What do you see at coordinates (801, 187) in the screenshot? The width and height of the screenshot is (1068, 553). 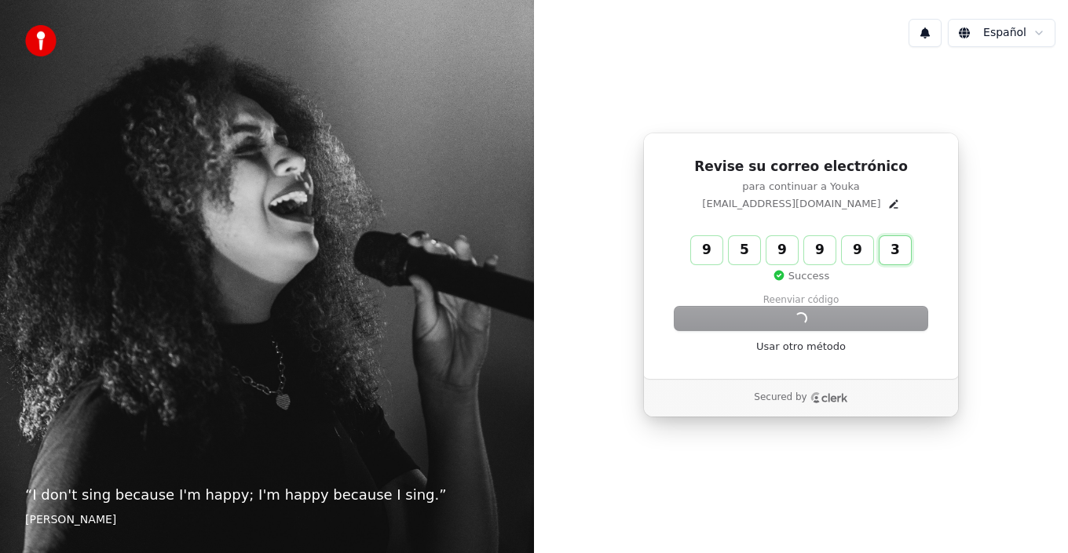 I see `p: para continuar a Youka` at bounding box center [801, 187].